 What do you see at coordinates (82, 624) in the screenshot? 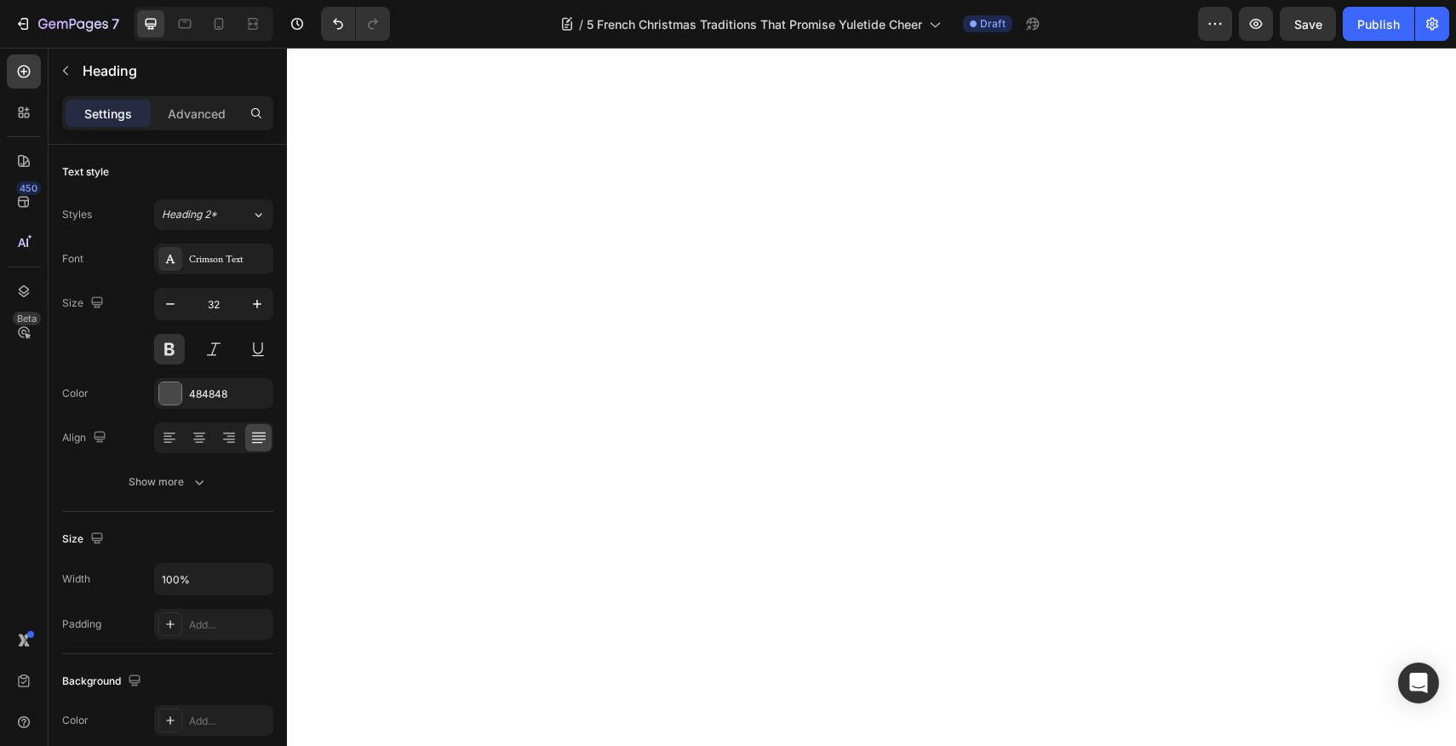
I see `div: Padding` at bounding box center [82, 624].